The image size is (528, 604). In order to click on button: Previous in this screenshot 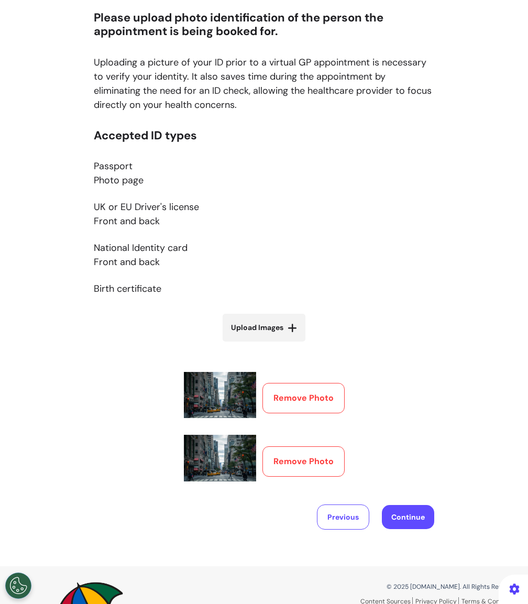, I will do `click(343, 517)`.